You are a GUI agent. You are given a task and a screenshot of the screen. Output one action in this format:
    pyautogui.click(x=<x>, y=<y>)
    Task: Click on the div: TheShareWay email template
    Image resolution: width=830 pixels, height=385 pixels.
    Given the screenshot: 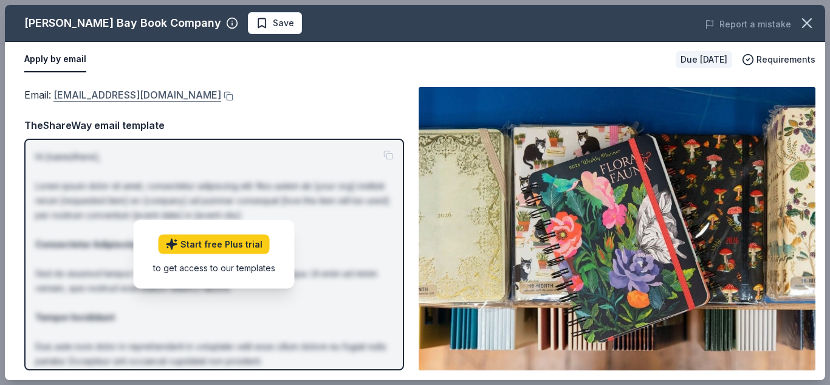 What is the action you would take?
    pyautogui.click(x=214, y=125)
    